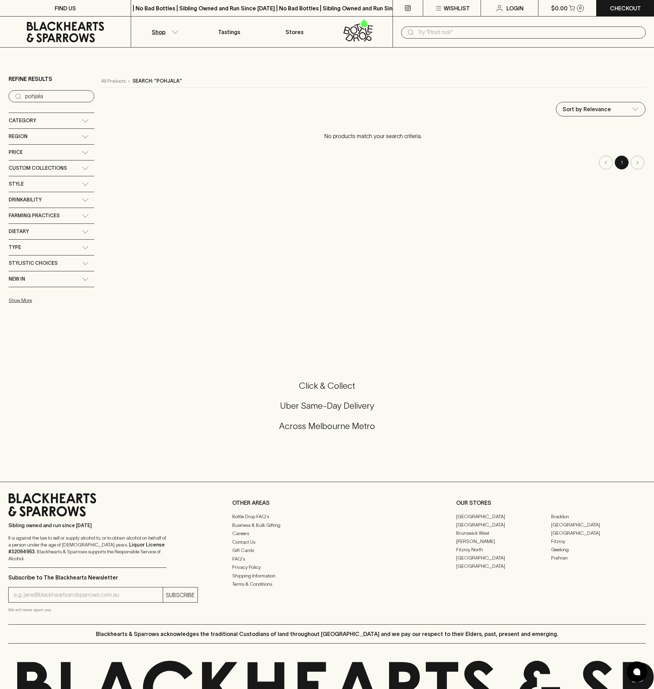 The width and height of the screenshot is (654, 689). What do you see at coordinates (51, 263) in the screenshot?
I see `div: Stylistic Choices` at bounding box center [51, 263].